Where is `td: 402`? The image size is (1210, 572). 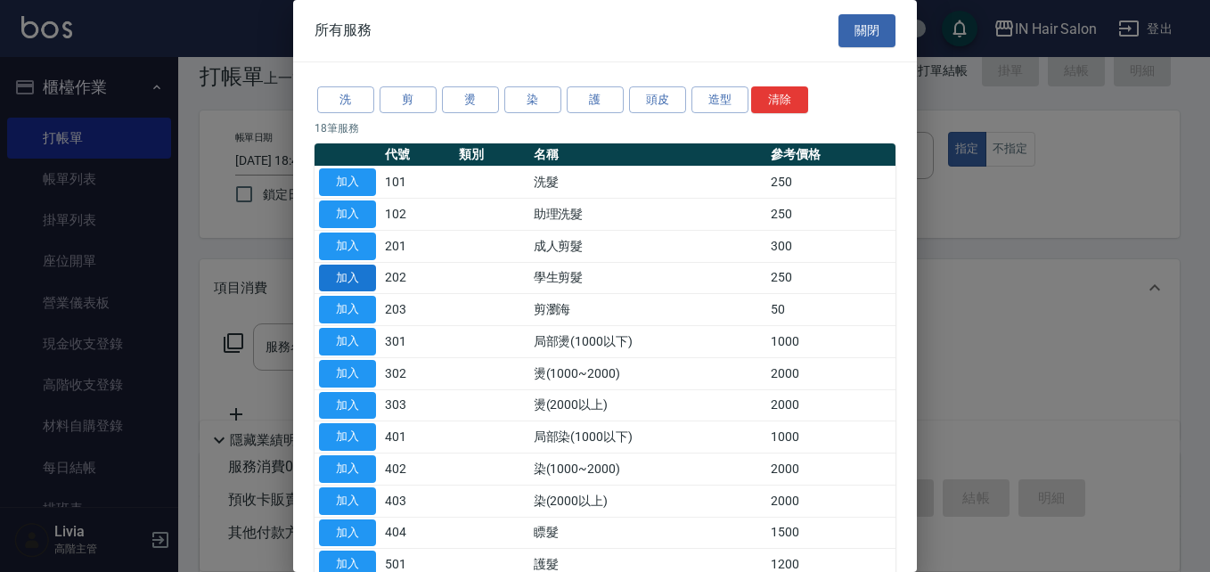
td: 402 is located at coordinates (417, 470).